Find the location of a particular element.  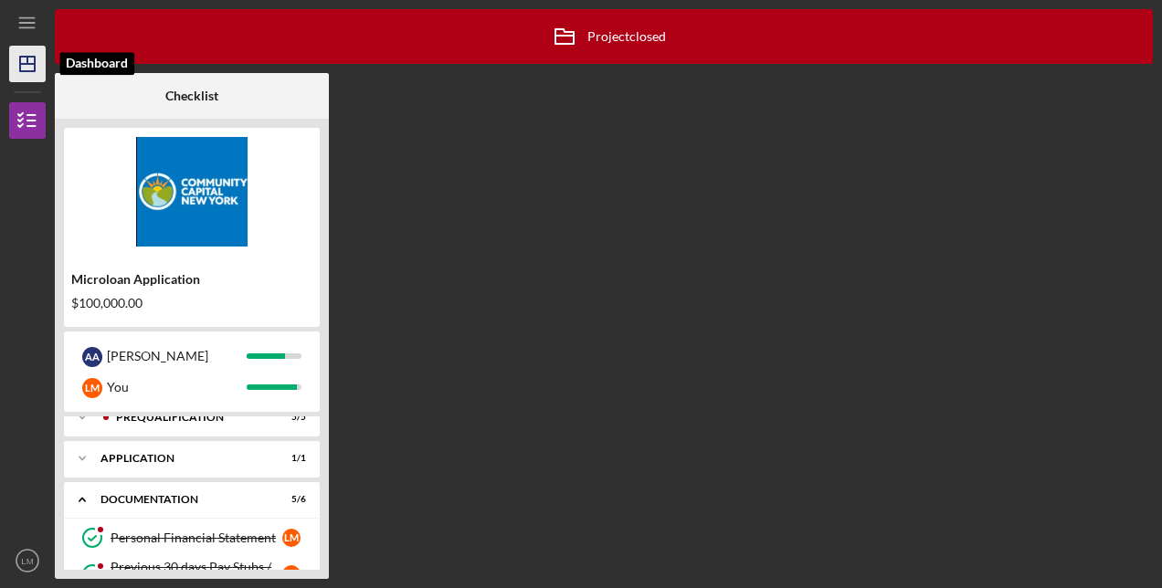

div: You is located at coordinates (176, 387).